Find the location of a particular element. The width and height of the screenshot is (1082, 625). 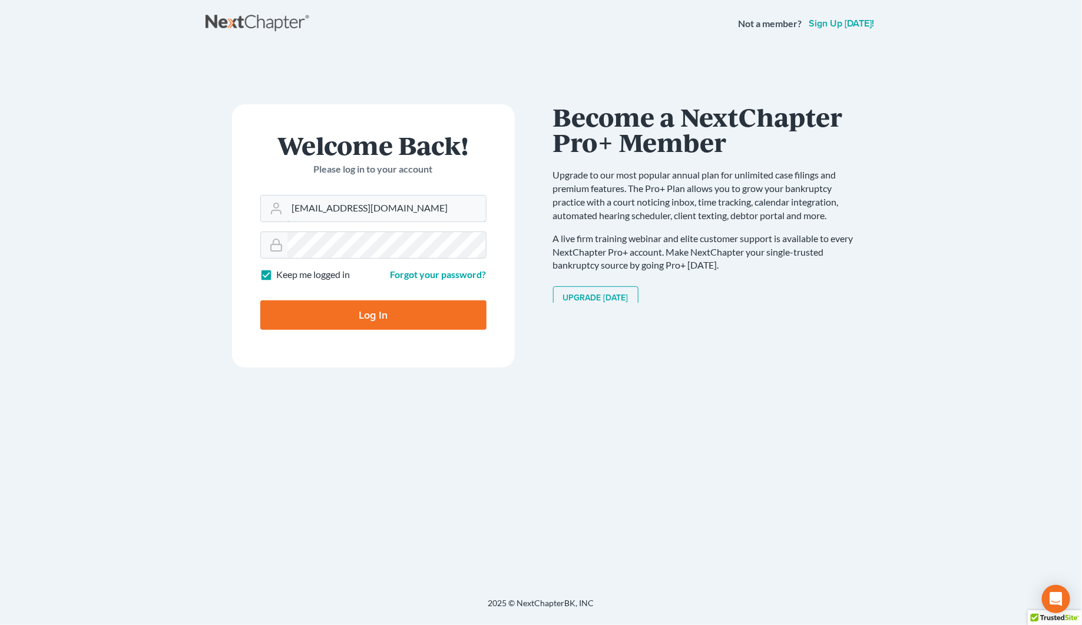

label: Keep me logged in is located at coordinates (313, 275).